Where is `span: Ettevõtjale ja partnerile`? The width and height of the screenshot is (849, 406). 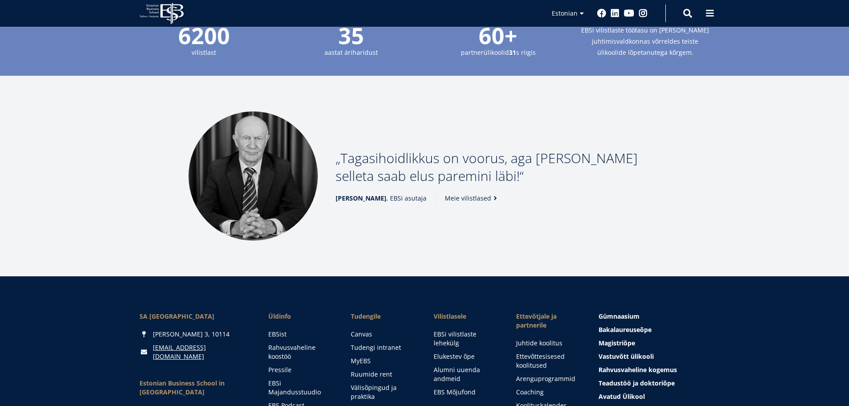
span: Ettevõtjale ja partnerile is located at coordinates (548, 321).